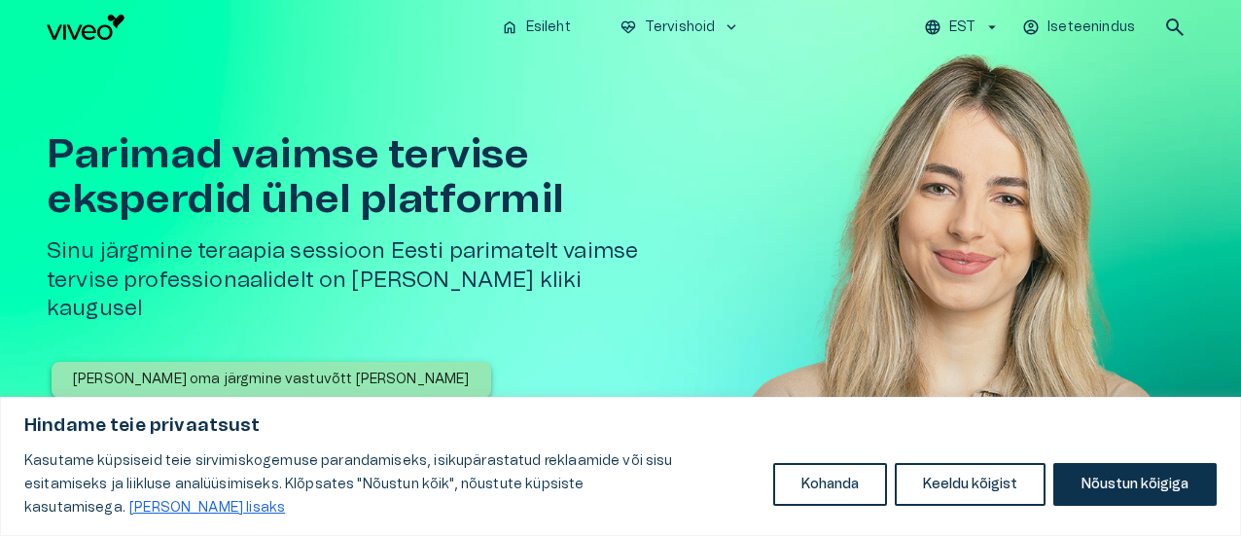  Describe the element at coordinates (1079, 27) in the screenshot. I see `button: Iseteenindus` at that location.